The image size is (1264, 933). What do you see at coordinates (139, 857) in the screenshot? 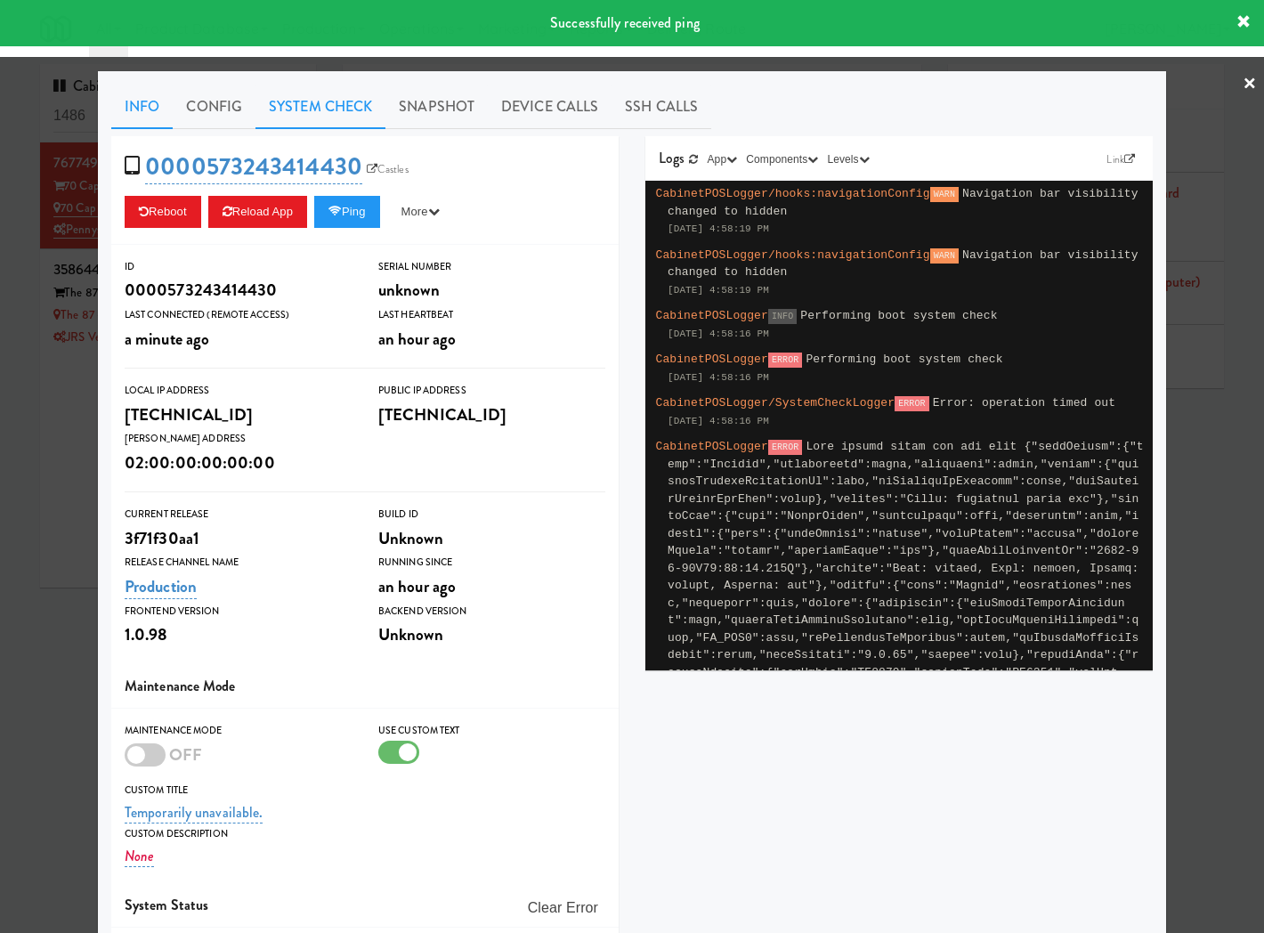
I see `a: None` at bounding box center [139, 857].